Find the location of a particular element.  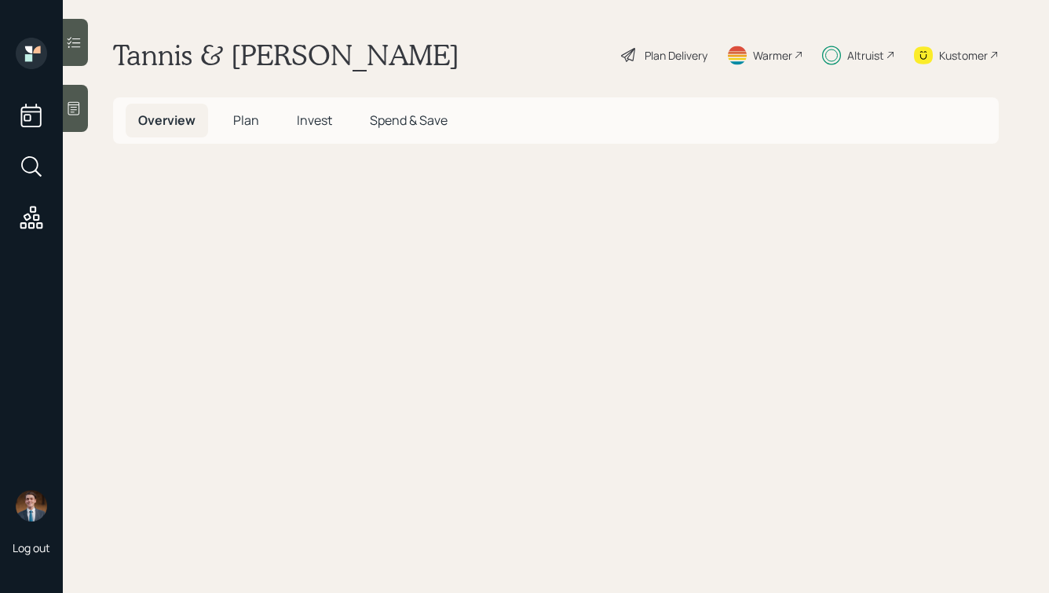

div: Altruist is located at coordinates (865, 55).